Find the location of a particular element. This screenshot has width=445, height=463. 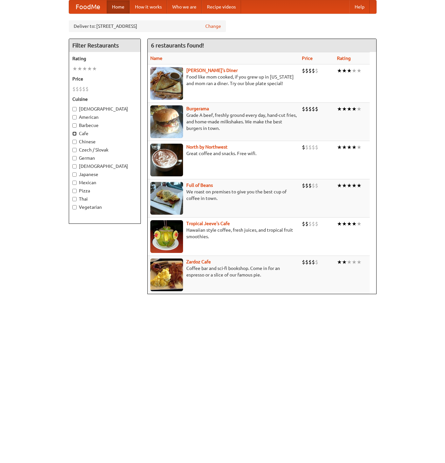

img: burgerama.jpg is located at coordinates (167, 122).